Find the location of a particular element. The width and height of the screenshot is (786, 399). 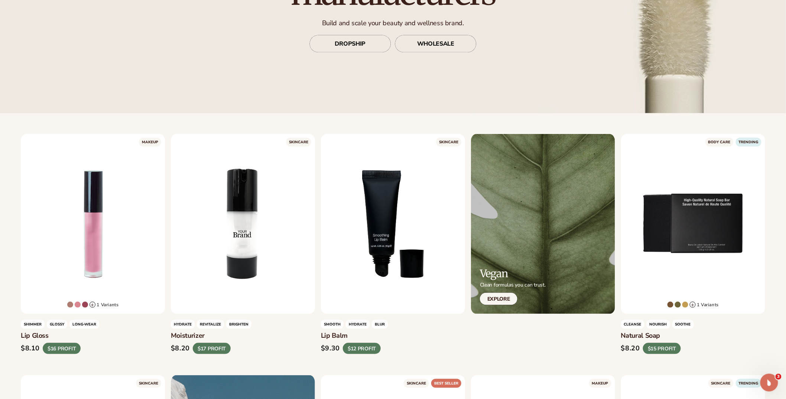

span: 3 is located at coordinates (778, 377).